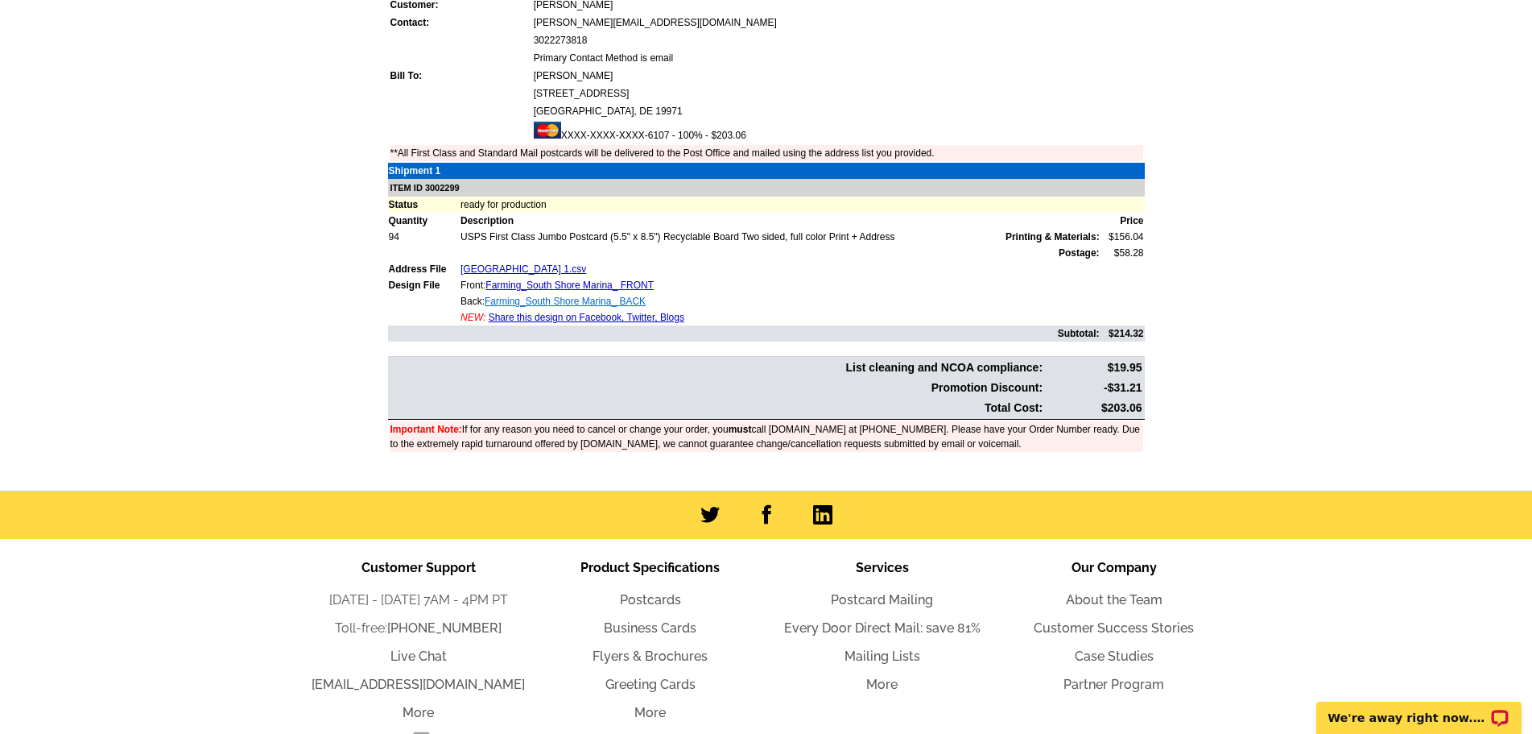 The image size is (1532, 734). What do you see at coordinates (1079, 253) in the screenshot?
I see `strong: Postage:` at bounding box center [1079, 253].